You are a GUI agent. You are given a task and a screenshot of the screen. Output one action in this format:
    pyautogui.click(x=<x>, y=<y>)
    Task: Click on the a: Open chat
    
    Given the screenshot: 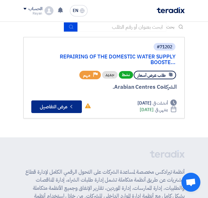 What is the action you would take?
    pyautogui.click(x=191, y=182)
    